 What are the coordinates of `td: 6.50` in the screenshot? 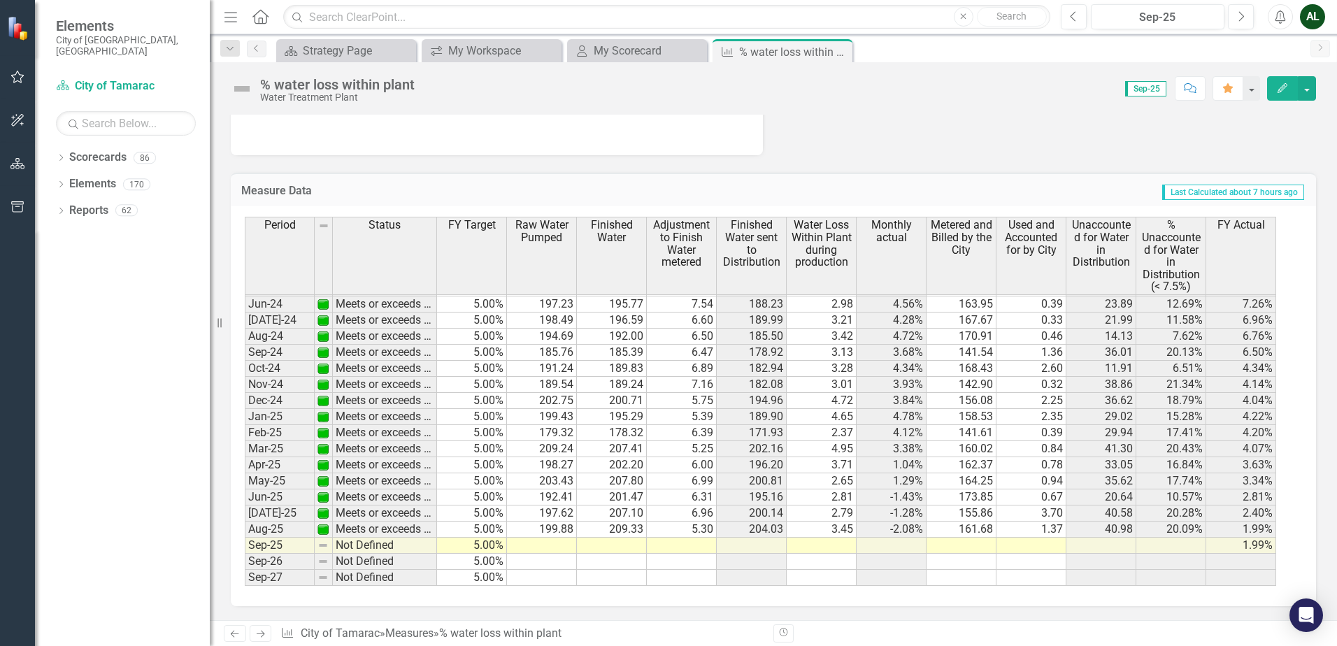 It's located at (682, 336).